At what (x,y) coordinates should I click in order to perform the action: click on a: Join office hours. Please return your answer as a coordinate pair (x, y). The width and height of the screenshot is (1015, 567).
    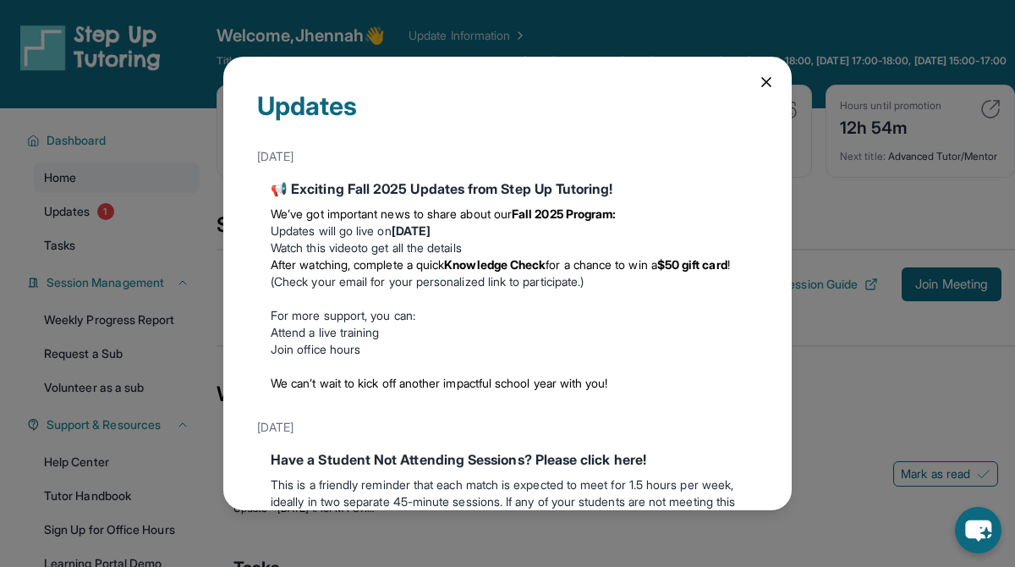
    Looking at the image, I should click on (316, 349).